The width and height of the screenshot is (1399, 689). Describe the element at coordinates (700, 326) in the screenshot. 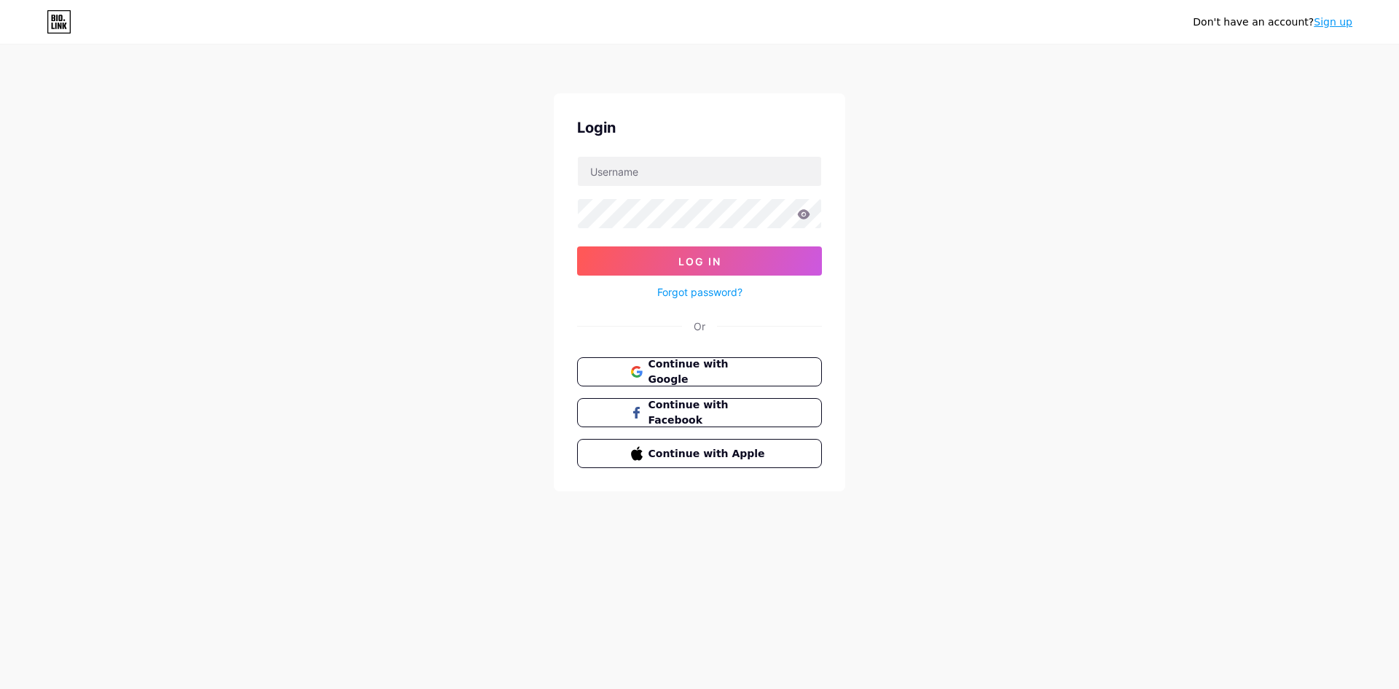

I see `div: Or` at that location.